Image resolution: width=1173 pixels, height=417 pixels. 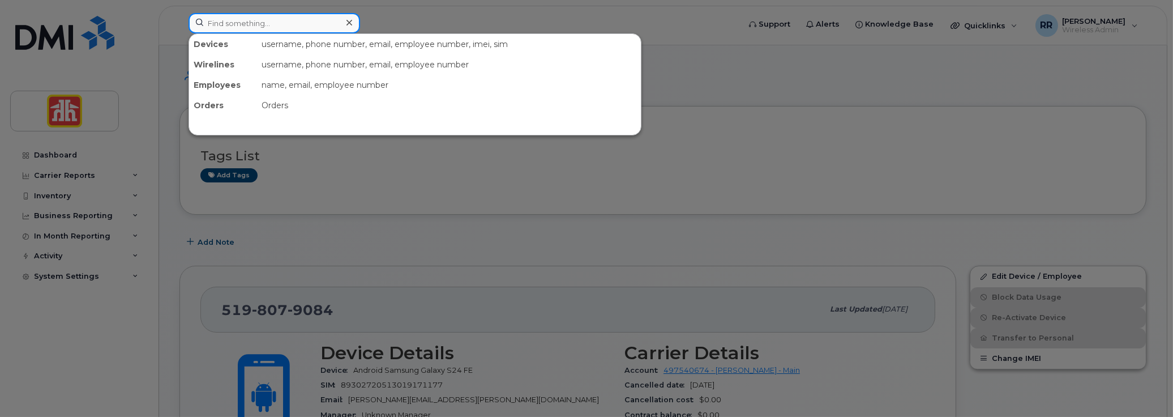 What do you see at coordinates (223, 85) in the screenshot?
I see `div: Employees` at bounding box center [223, 85].